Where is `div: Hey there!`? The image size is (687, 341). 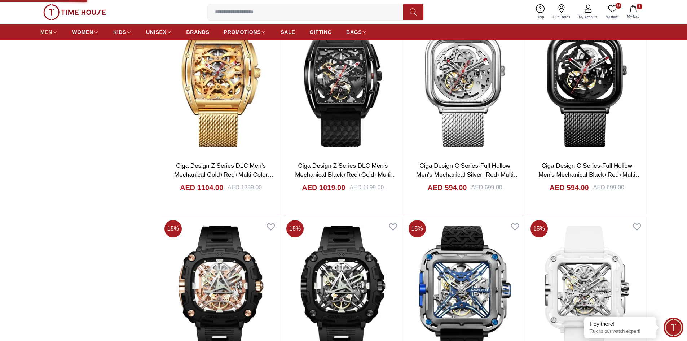 div: Hey there! is located at coordinates (620, 324).